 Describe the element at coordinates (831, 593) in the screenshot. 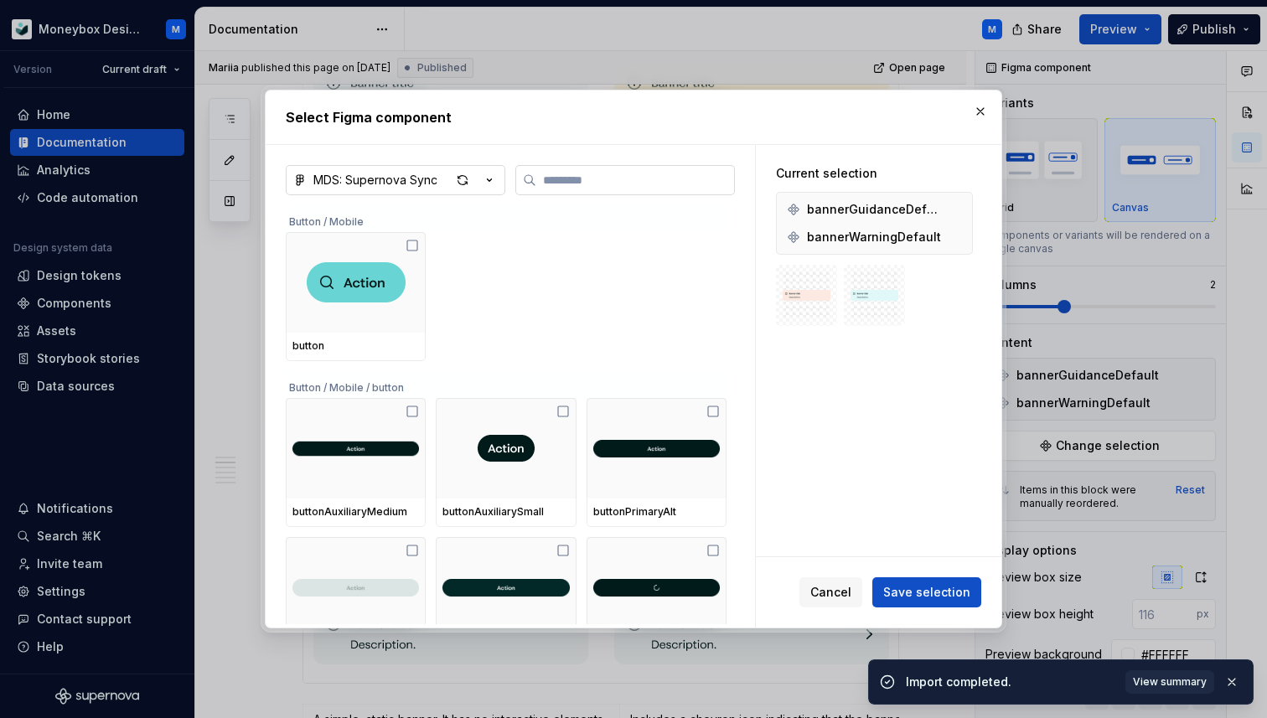

I see `span: Cancel` at that location.